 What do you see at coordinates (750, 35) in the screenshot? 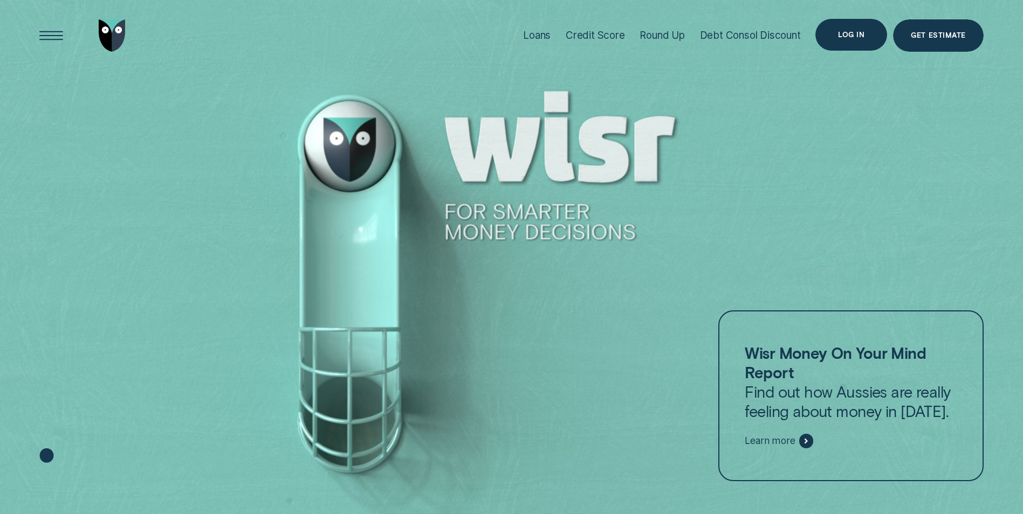
I see `div: Debt Consol Discount` at bounding box center [750, 35].